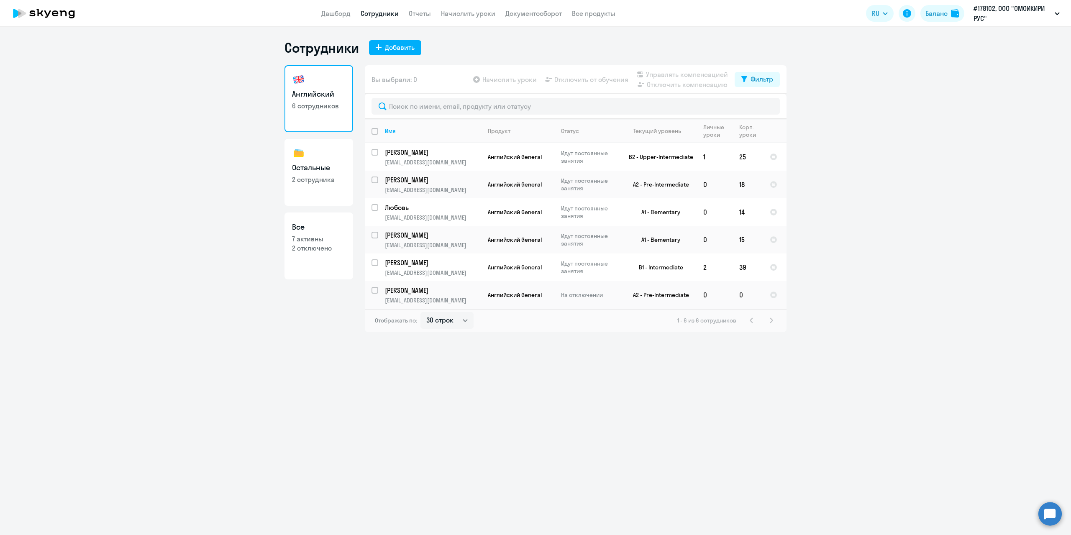  Describe the element at coordinates (319, 99) in the screenshot. I see `a: Английский6 сотрудников` at that location.